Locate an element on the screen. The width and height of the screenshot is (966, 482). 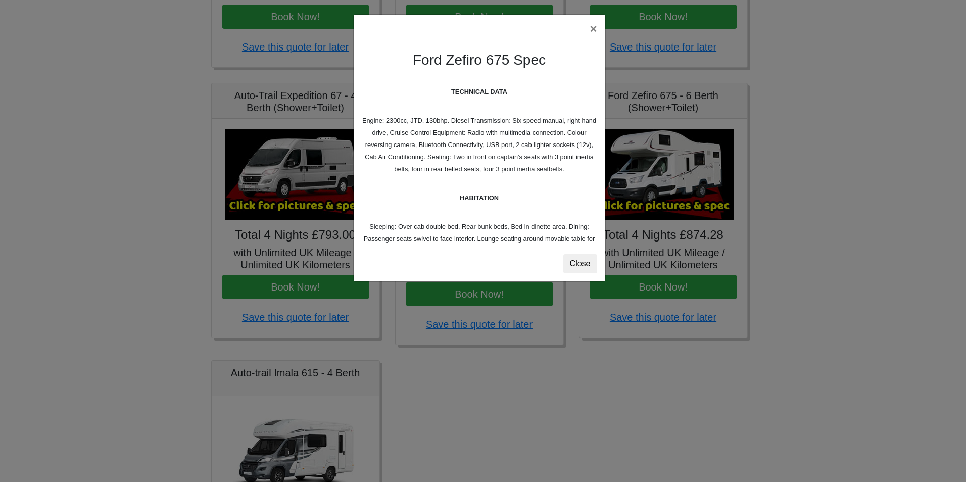
button: Close is located at coordinates (580, 264).